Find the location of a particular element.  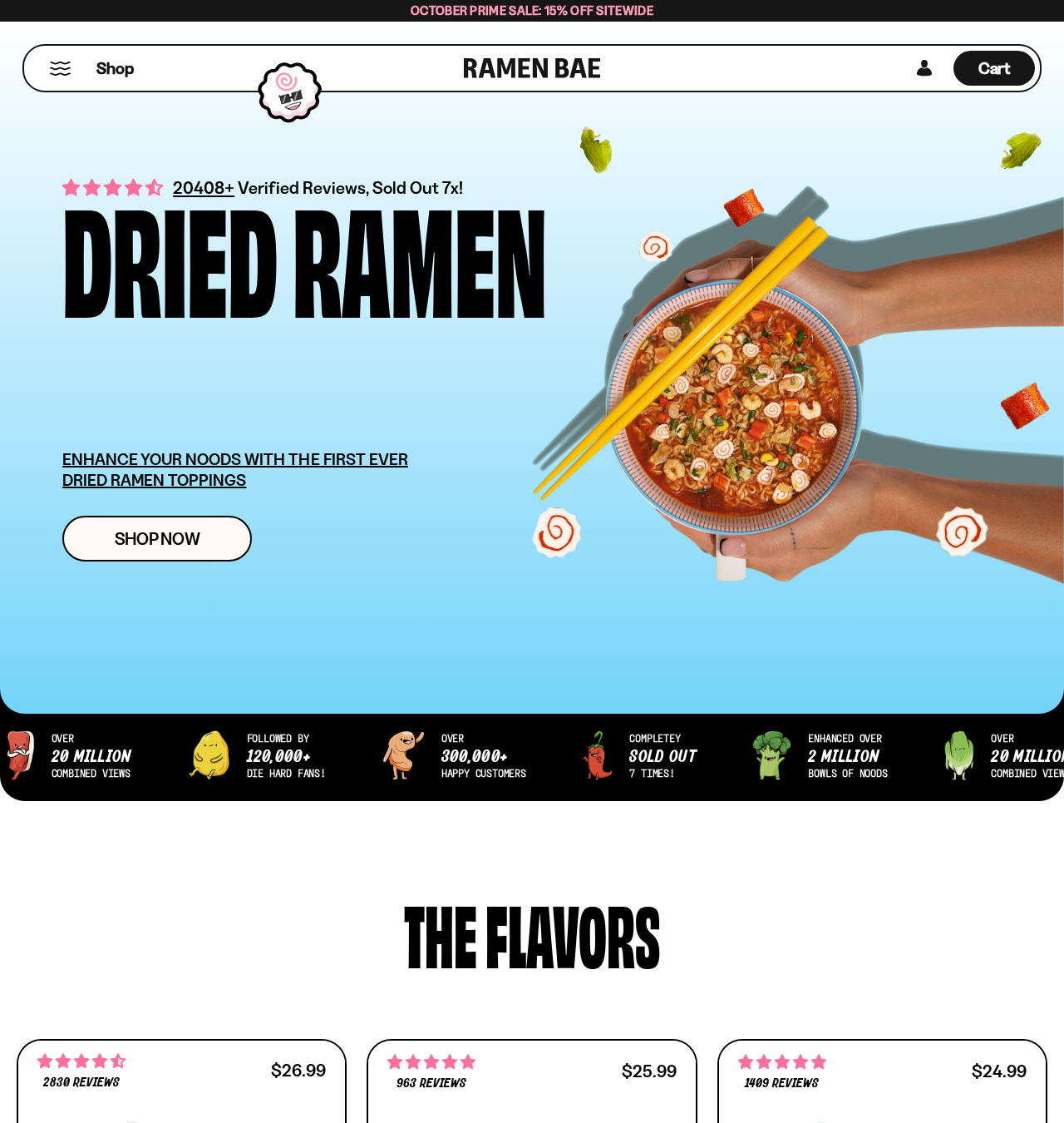

span: Shop is located at coordinates (115, 68).